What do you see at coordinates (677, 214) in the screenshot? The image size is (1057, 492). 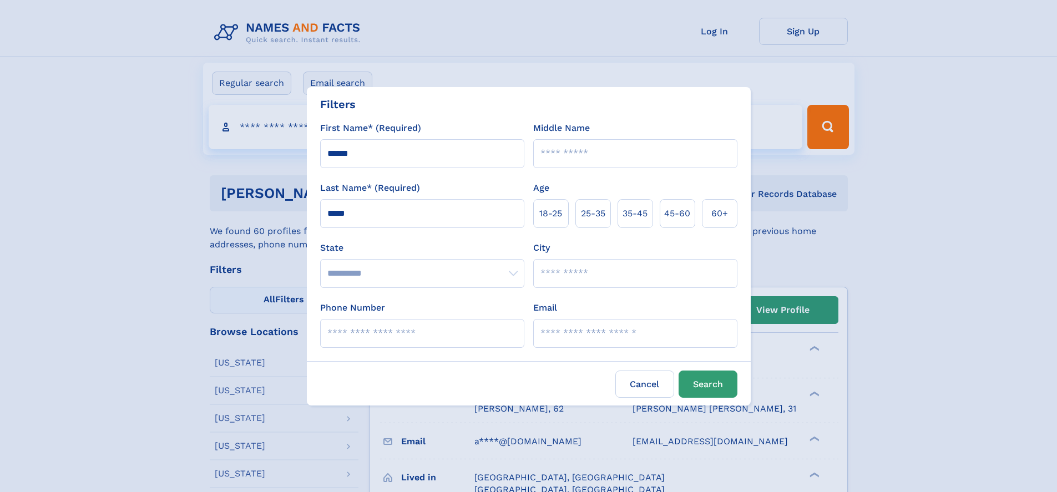 I see `span: 45‑60` at bounding box center [677, 214].